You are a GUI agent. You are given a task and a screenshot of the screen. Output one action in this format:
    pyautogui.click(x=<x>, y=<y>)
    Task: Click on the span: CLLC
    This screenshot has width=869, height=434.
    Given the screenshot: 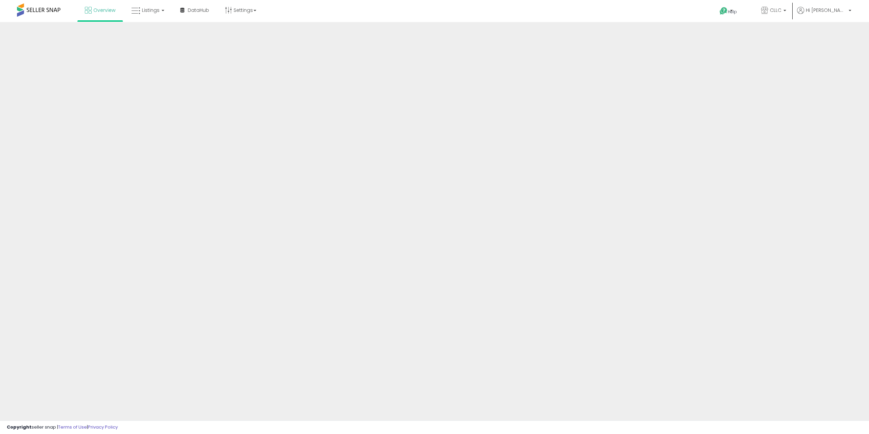 What is the action you would take?
    pyautogui.click(x=776, y=10)
    